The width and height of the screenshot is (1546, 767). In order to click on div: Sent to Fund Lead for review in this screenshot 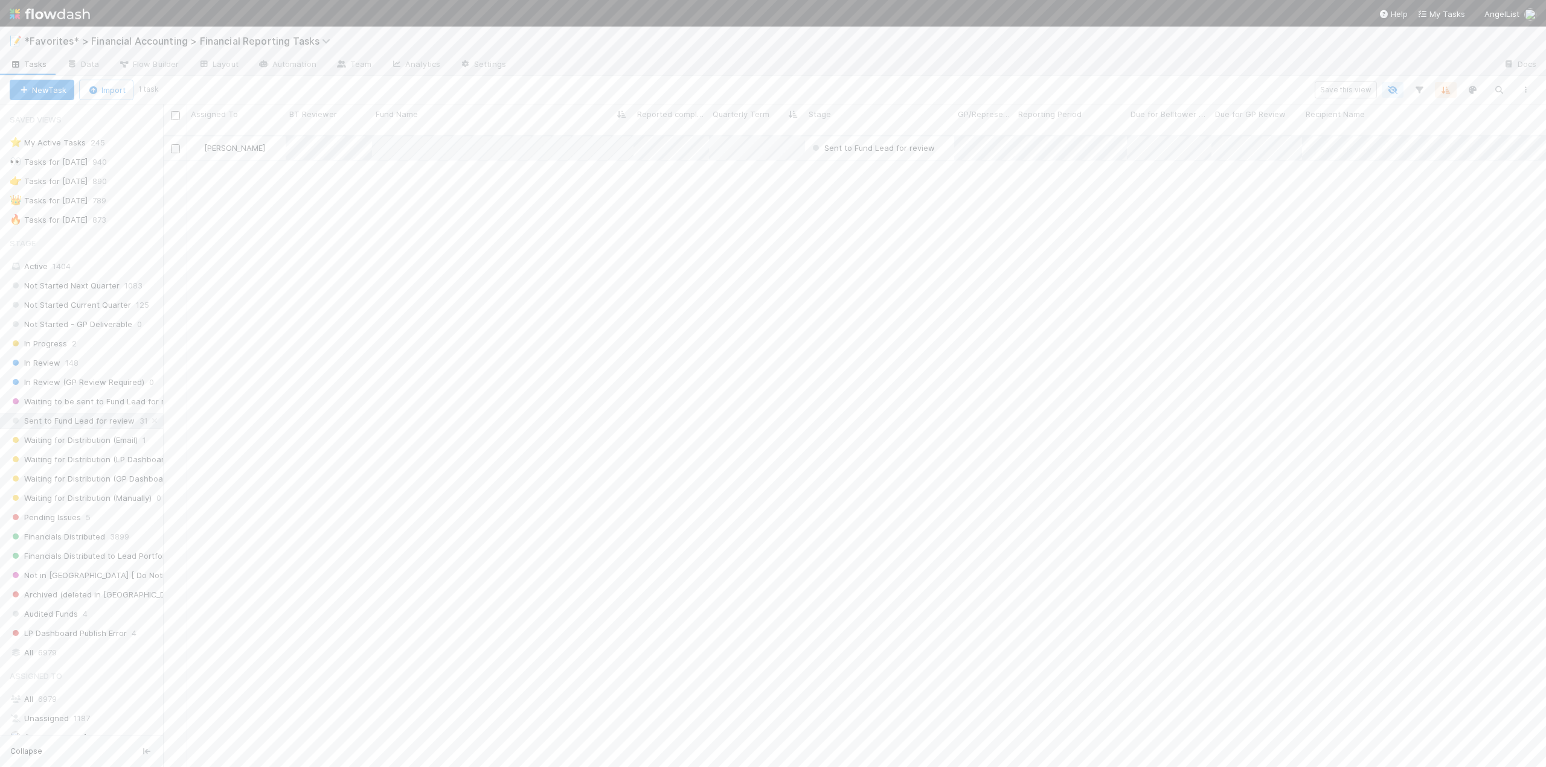, I will do `click(872, 148)`.